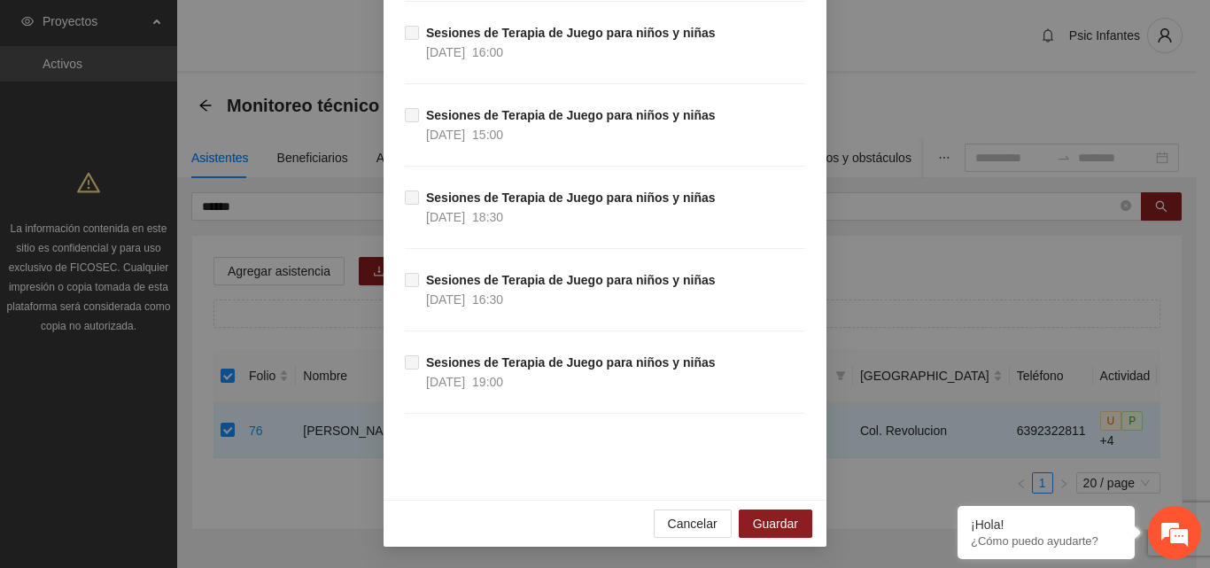 Image resolution: width=1210 pixels, height=568 pixels. What do you see at coordinates (775, 523) in the screenshot?
I see `button: Guardar` at bounding box center [775, 523].